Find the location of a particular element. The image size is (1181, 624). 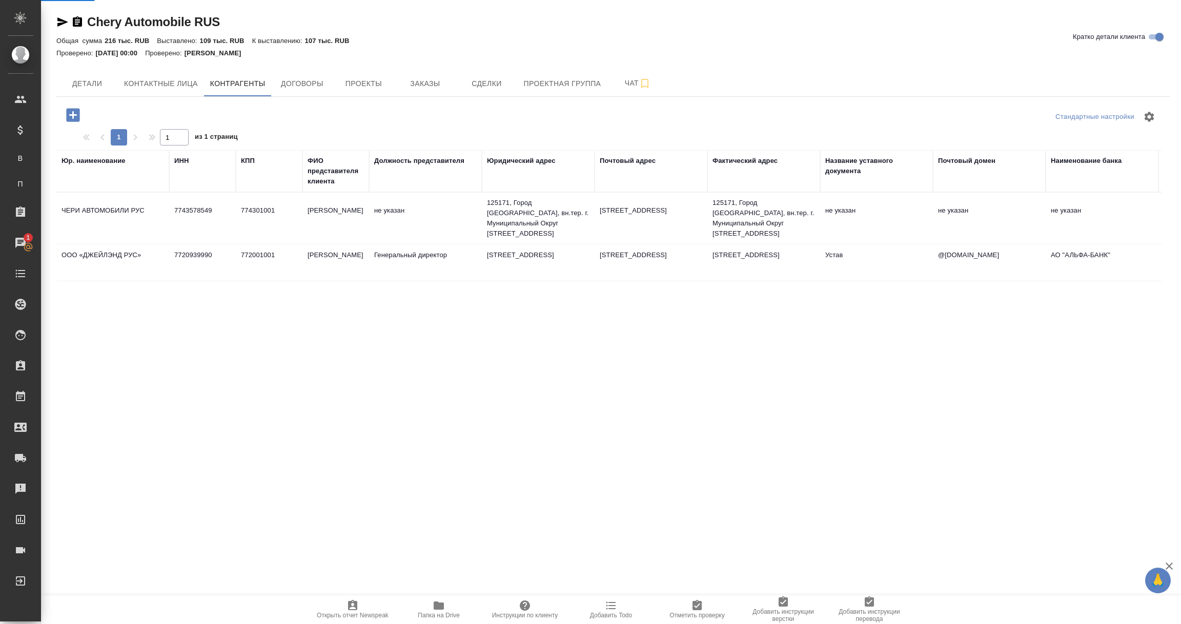

div: Почтовый домен is located at coordinates (967, 161).